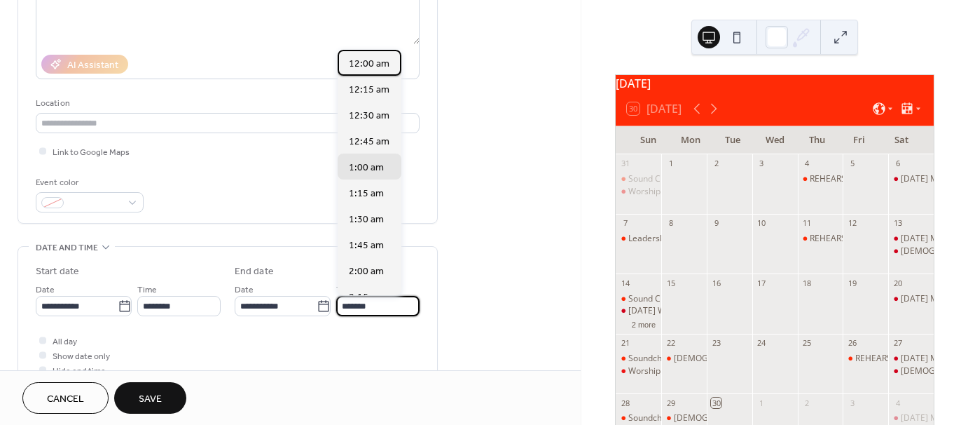 Image resolution: width=968 pixels, height=425 pixels. What do you see at coordinates (91, 152) in the screenshot?
I see `span: Link to Google Maps` at bounding box center [91, 152].